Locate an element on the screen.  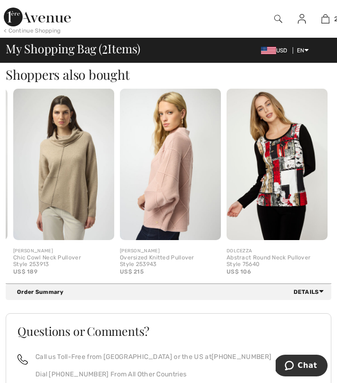
div: < Continue Shopping is located at coordinates (32, 31).